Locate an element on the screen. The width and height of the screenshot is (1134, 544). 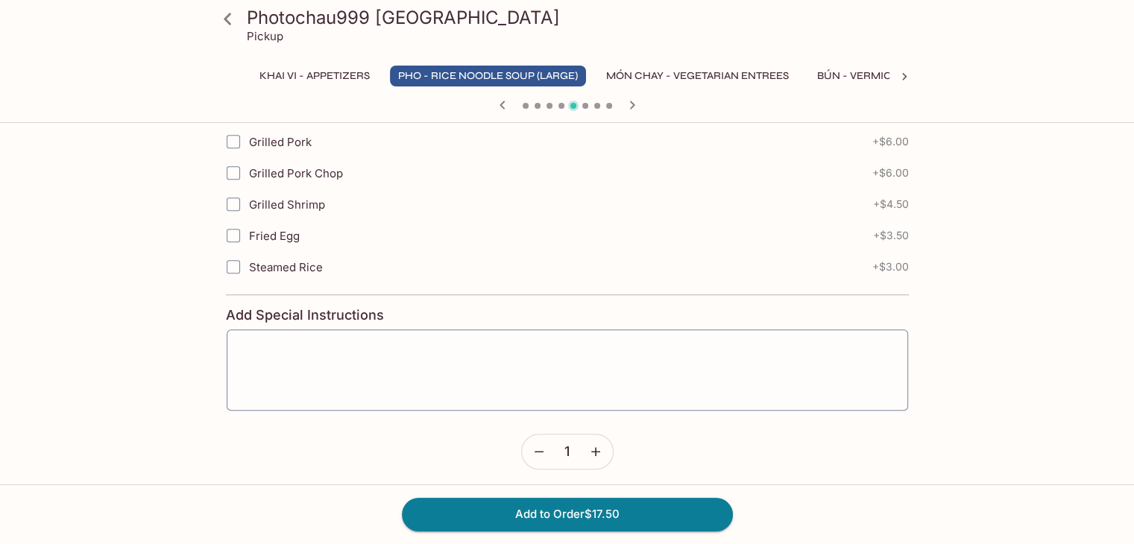
button: BÚN - Vermicelli Noodles is located at coordinates (892, 76).